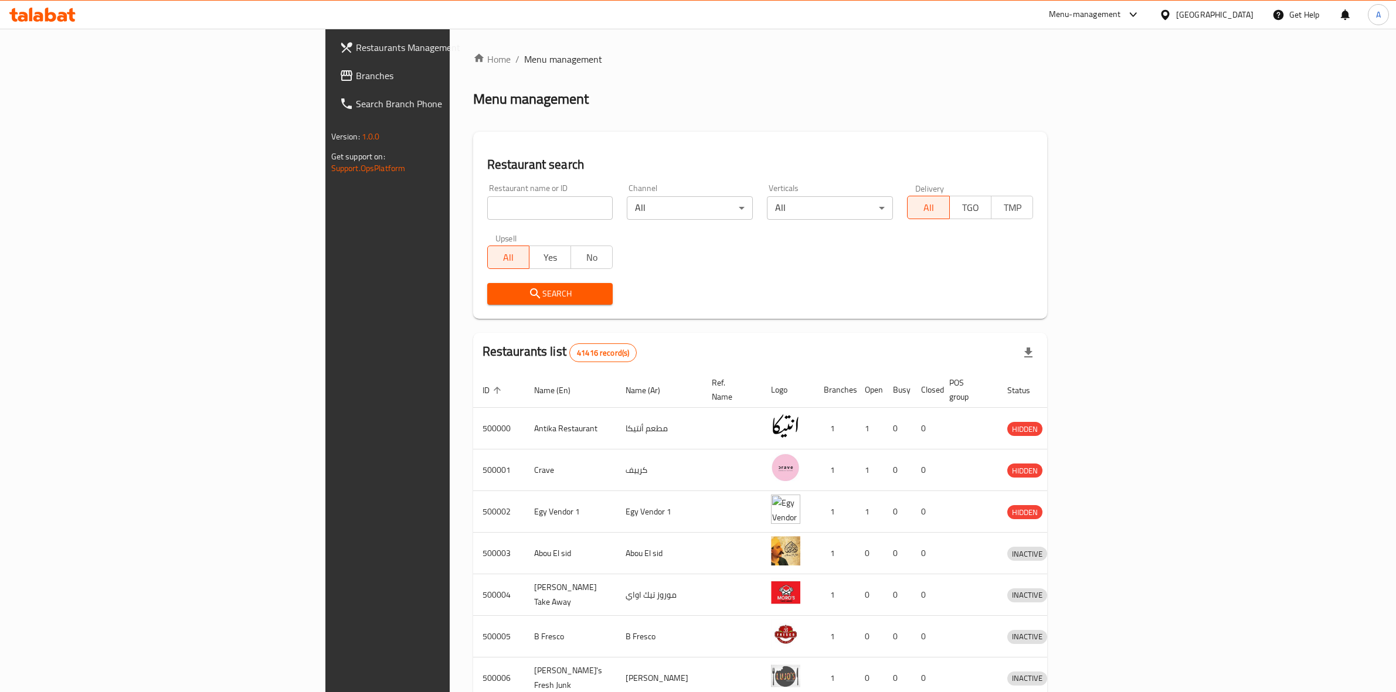 The image size is (1396, 692). What do you see at coordinates (603, 353) in the screenshot?
I see `div: Total records count` at bounding box center [603, 353].